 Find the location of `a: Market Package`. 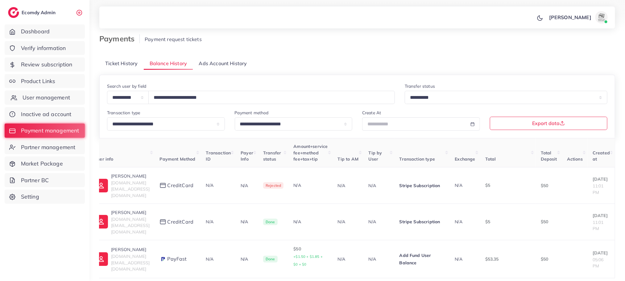

a: Market Package is located at coordinates (45, 163).